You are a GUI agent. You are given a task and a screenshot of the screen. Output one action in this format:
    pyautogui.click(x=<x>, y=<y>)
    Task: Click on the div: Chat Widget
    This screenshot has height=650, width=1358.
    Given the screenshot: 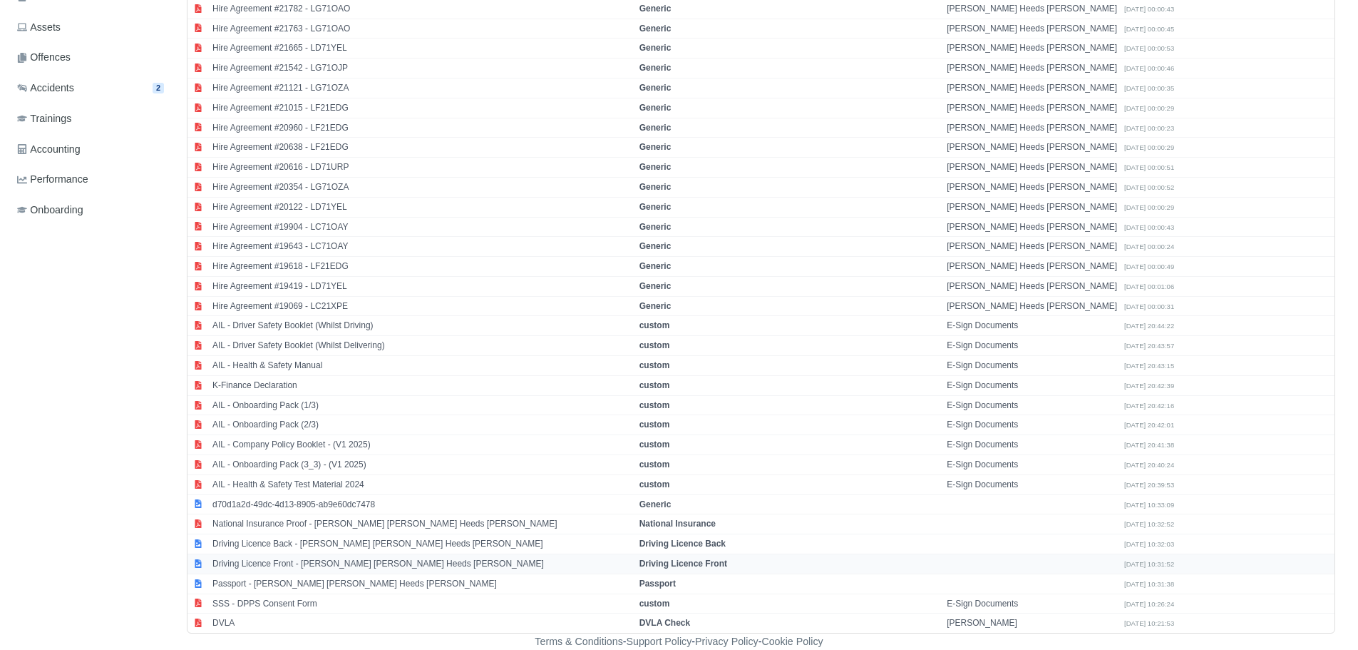 What is the action you would take?
    pyautogui.click(x=1323, y=615)
    